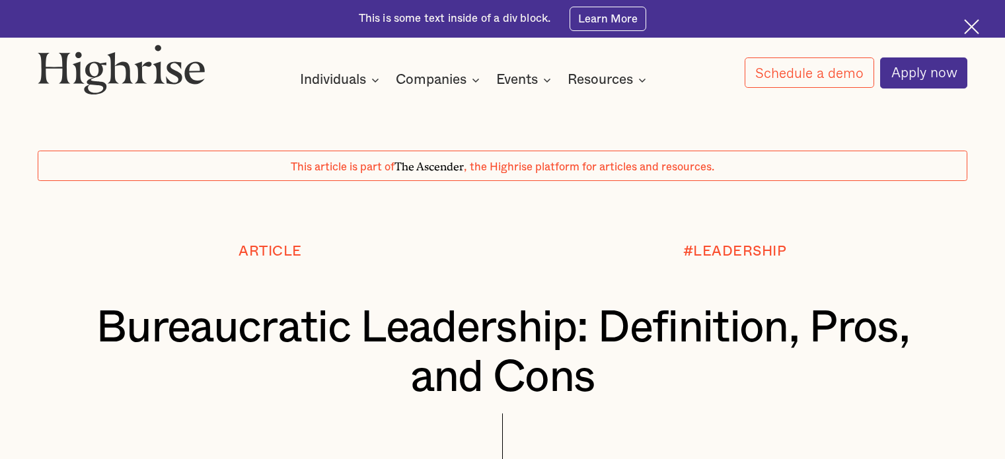  What do you see at coordinates (270, 252) in the screenshot?
I see `div: Article` at bounding box center [270, 252].